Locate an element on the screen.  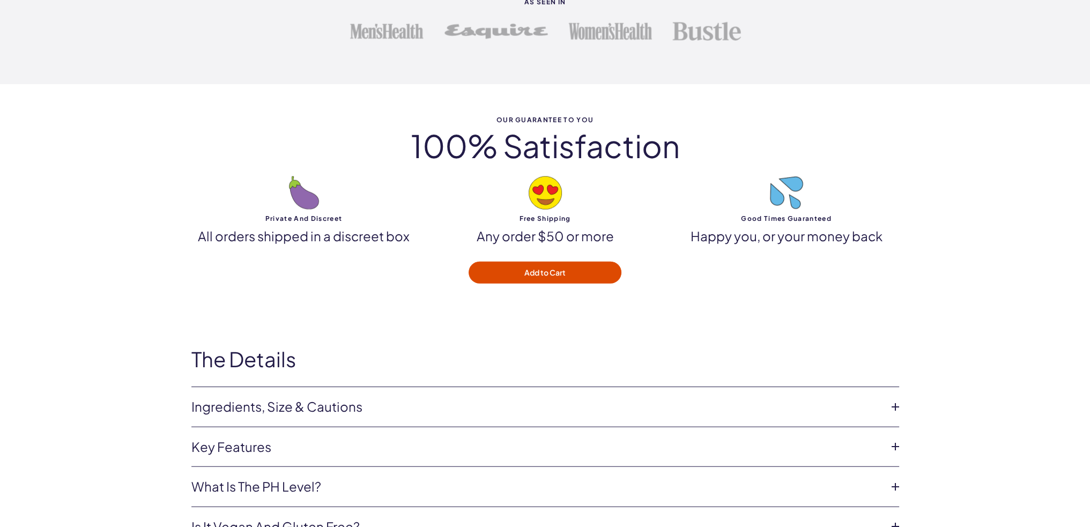
h2: The Details is located at coordinates (545, 359).